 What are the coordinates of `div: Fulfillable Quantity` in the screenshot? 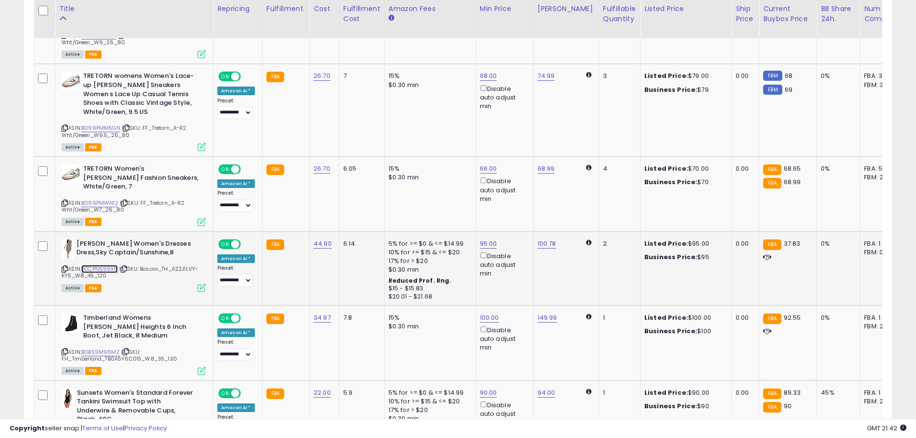 It's located at (619, 14).